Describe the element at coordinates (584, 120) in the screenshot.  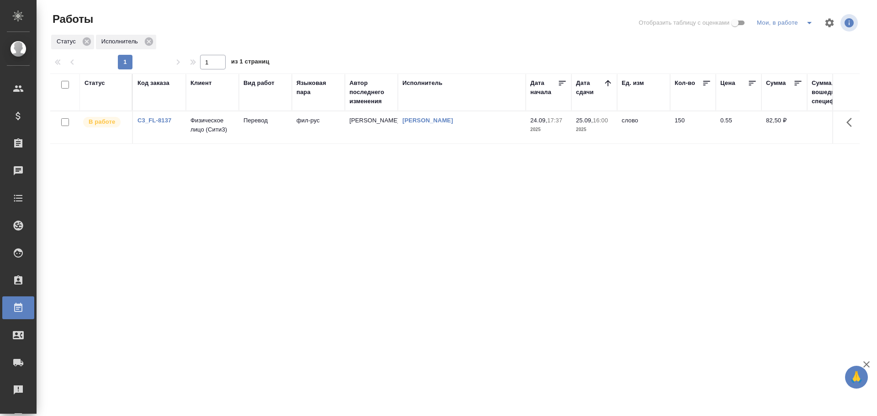
I see `p: 25.09,` at that location.